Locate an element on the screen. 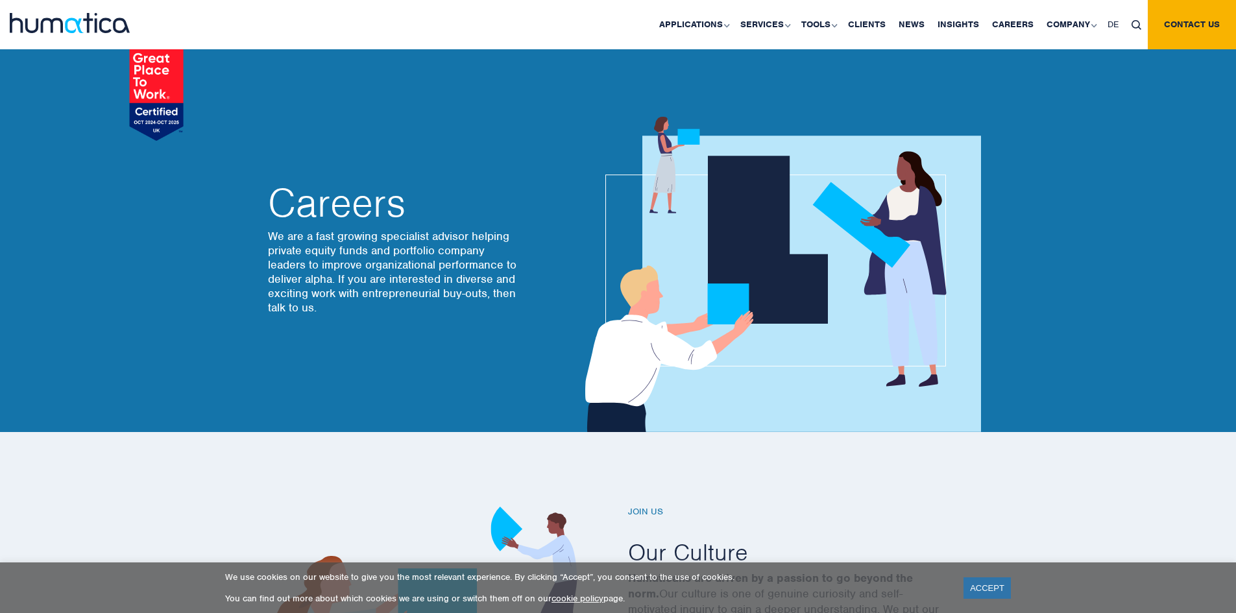  img: logo is located at coordinates (69, 23).